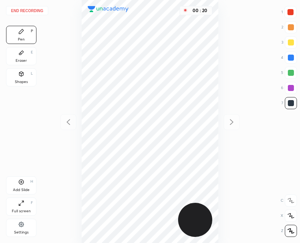  Describe the element at coordinates (289, 88) in the screenshot. I see `div: 6` at that location.